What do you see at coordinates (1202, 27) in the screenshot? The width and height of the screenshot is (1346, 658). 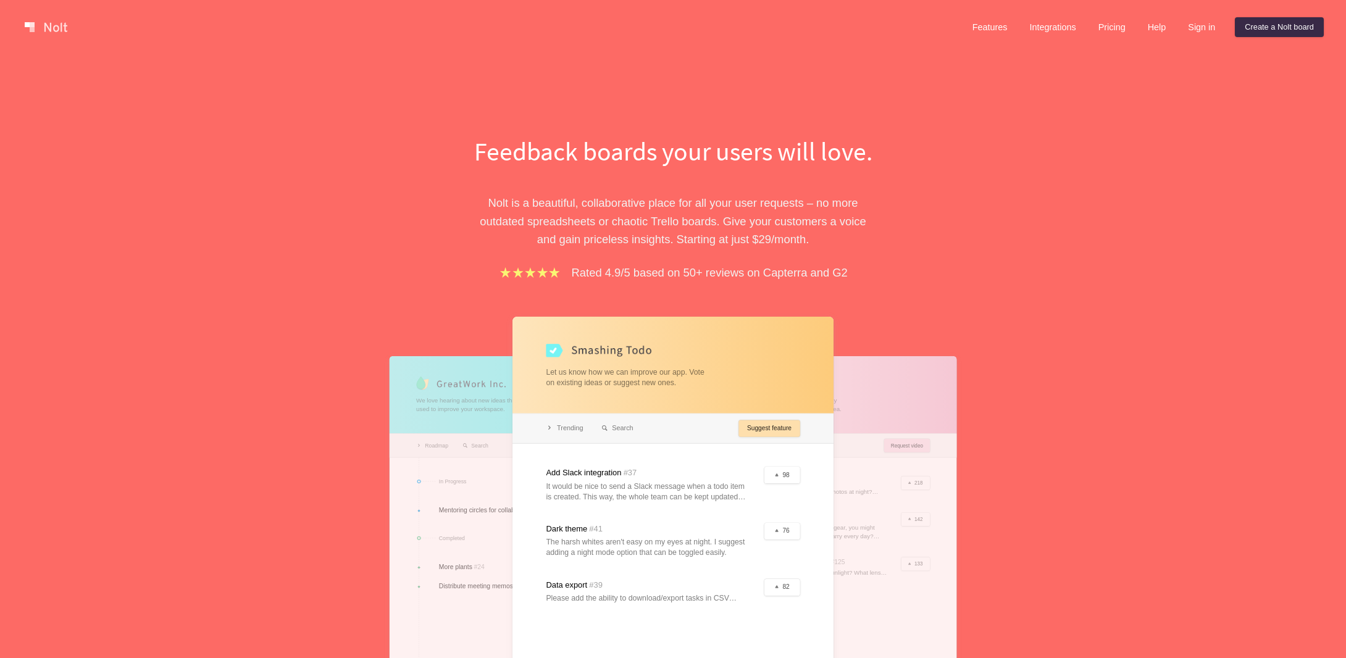 I see `a: Sign in` at bounding box center [1202, 27].